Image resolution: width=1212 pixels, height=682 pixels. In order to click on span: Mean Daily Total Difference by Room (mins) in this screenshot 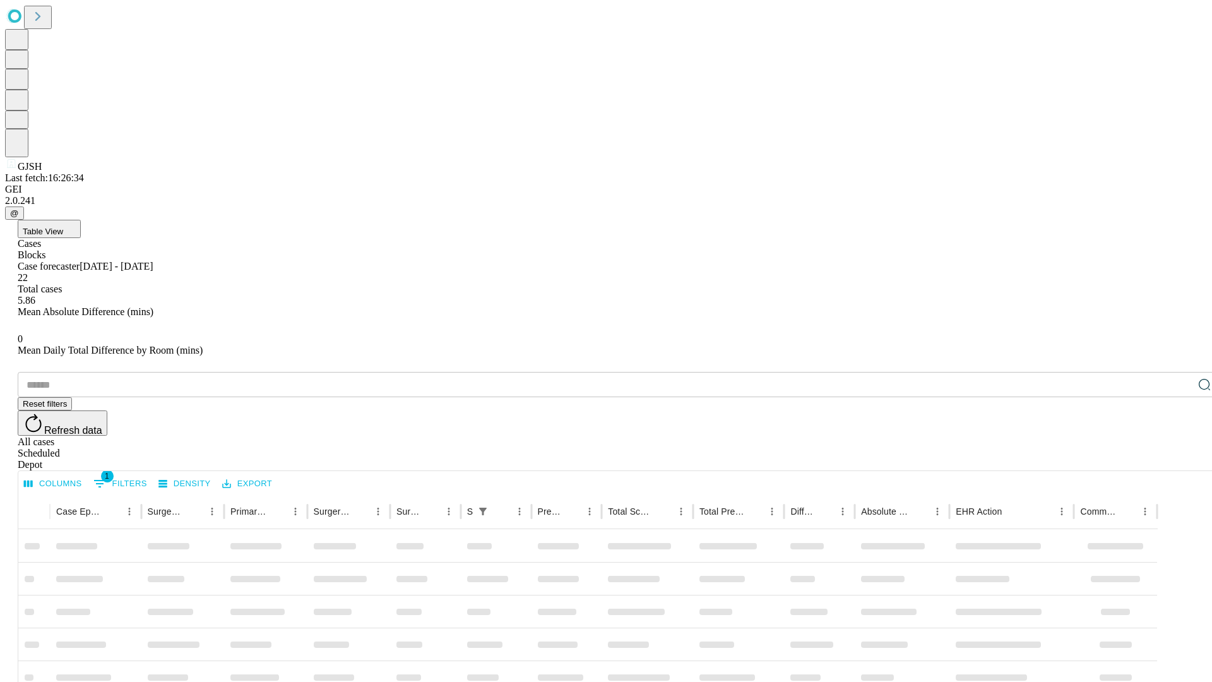, I will do `click(110, 350)`.